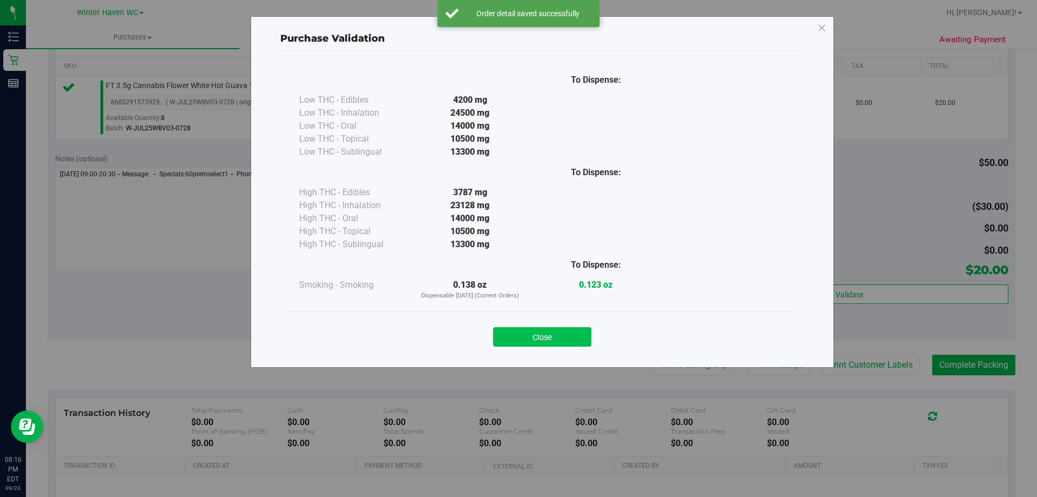  What do you see at coordinates (353, 152) in the screenshot?
I see `div: Low THC - Sublingual` at bounding box center [353, 152].